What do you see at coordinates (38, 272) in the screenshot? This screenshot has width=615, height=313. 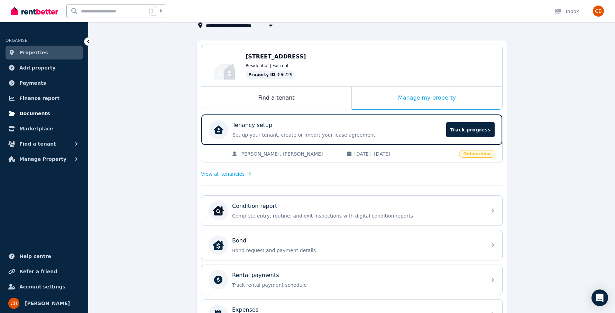 I see `span: Refer a friend` at bounding box center [38, 272].